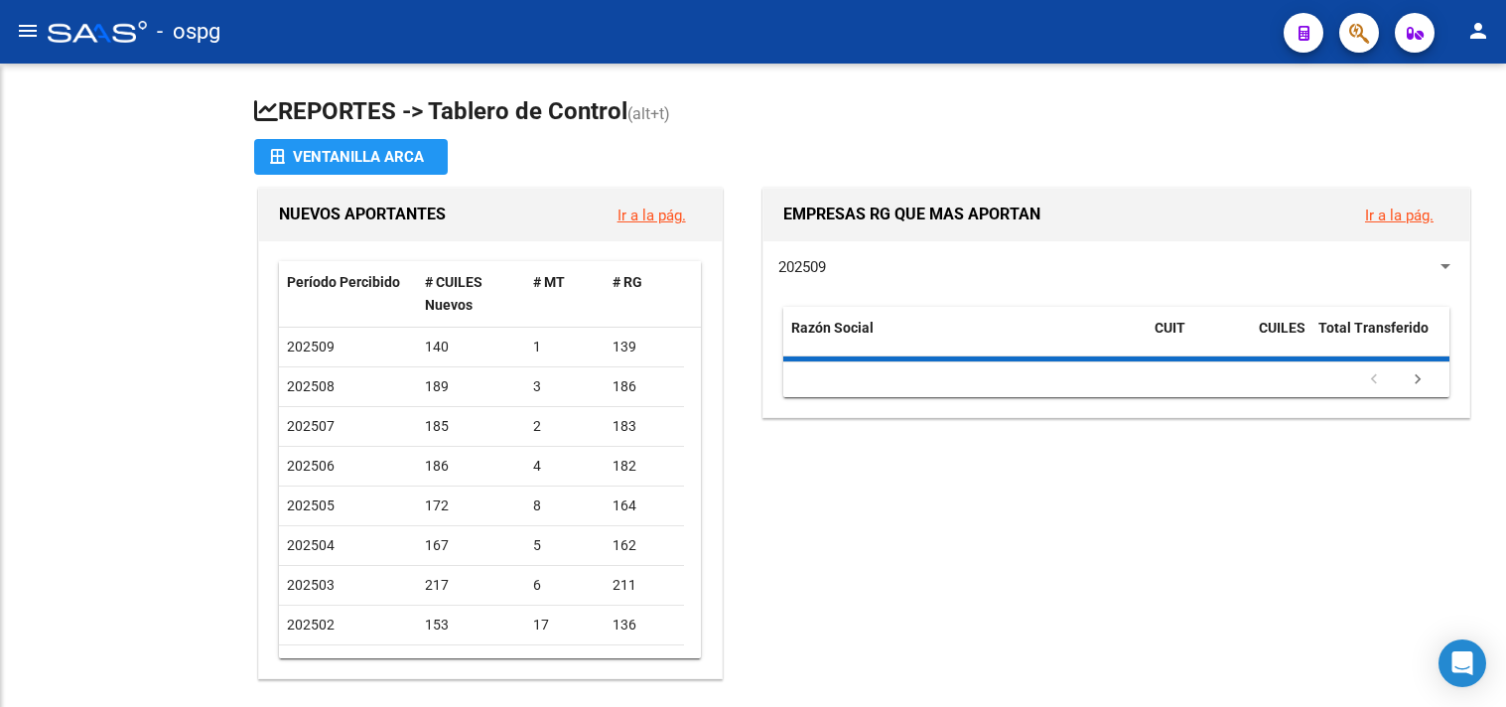 The image size is (1506, 707). I want to click on div: 6, so click(565, 585).